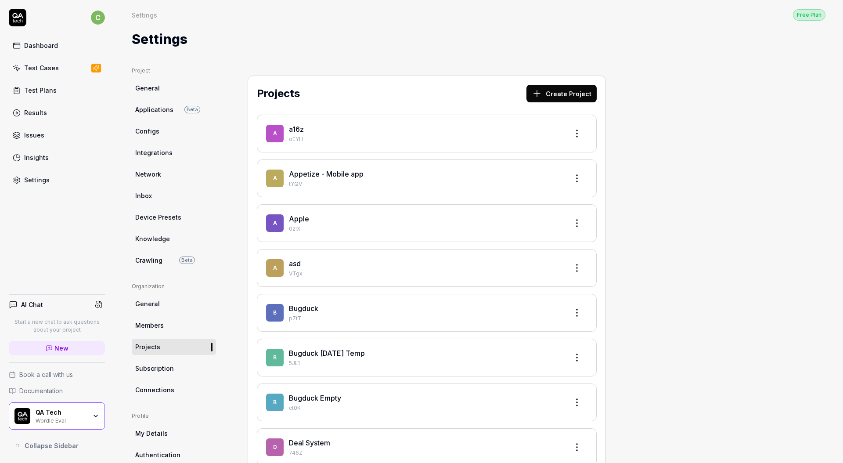 This screenshot has height=463, width=843. I want to click on a: Configs, so click(174, 131).